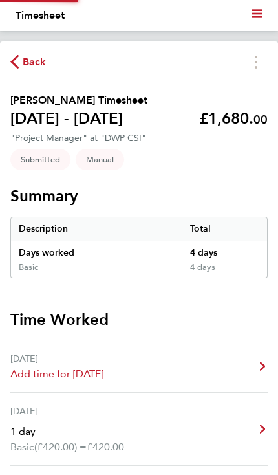 The image size is (278, 475). What do you see at coordinates (28, 61) in the screenshot?
I see `button: Back` at bounding box center [28, 61].